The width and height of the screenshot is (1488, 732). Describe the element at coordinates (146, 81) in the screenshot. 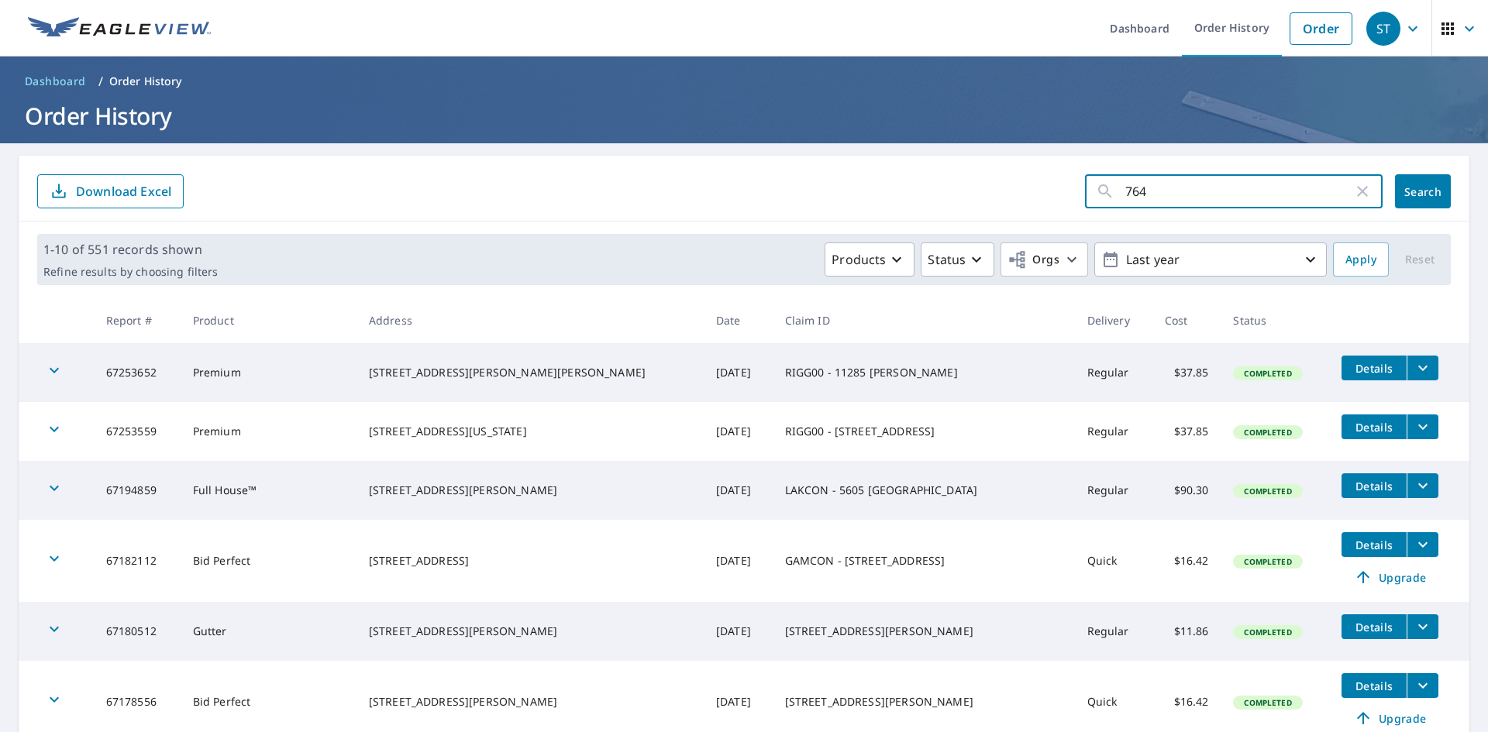

I see `p: Order History` at that location.